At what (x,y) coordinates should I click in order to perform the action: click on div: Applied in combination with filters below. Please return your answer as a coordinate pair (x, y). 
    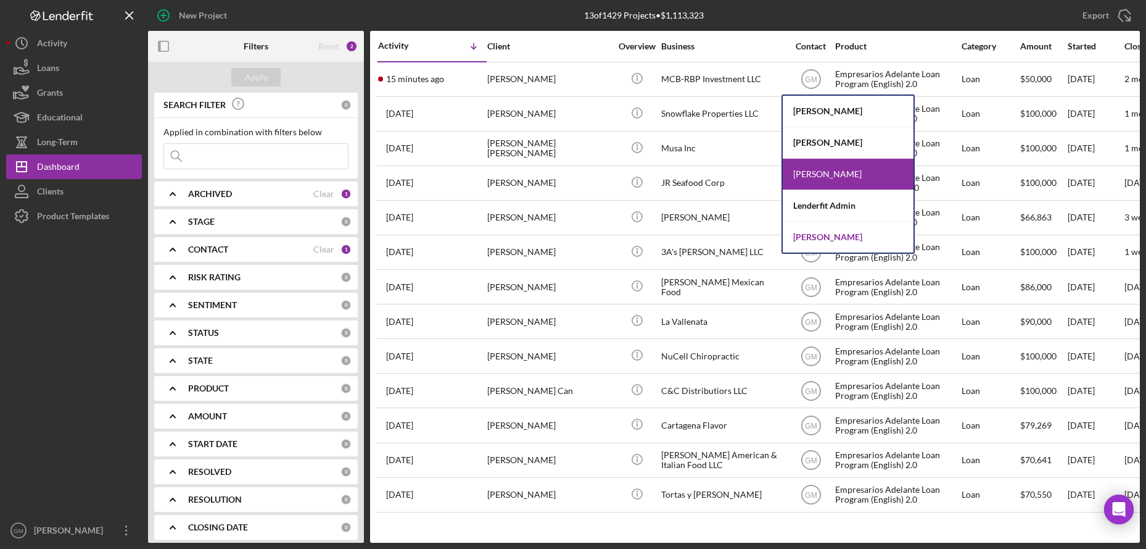
    Looking at the image, I should click on (256, 132).